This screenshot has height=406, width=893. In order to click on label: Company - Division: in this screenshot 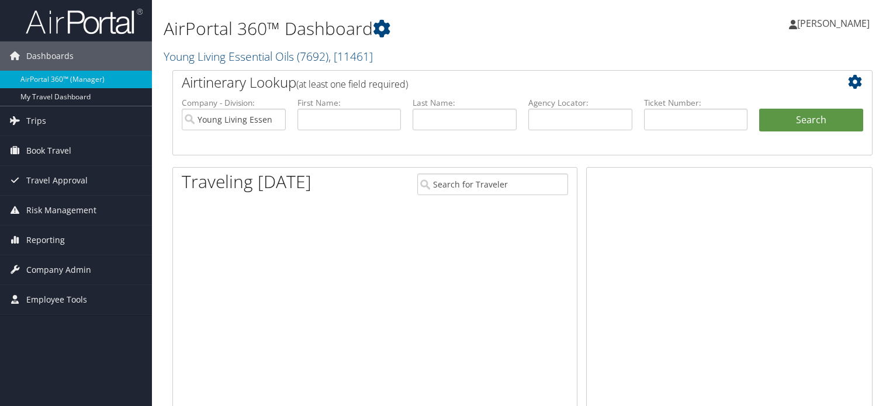, I will do `click(234, 103)`.